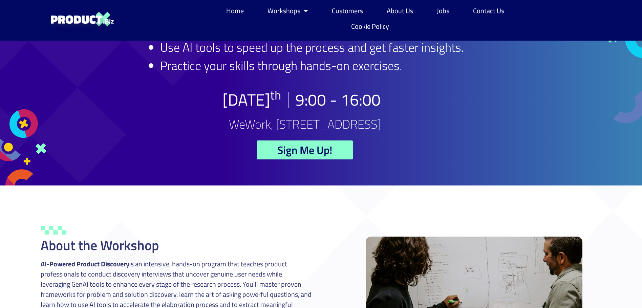  Describe the element at coordinates (305, 150) in the screenshot. I see `span: Sign Me Up!` at that location.